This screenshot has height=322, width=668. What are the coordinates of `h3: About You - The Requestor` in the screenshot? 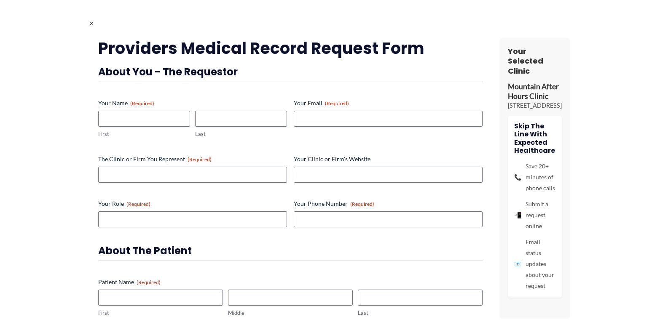 It's located at (290, 72).